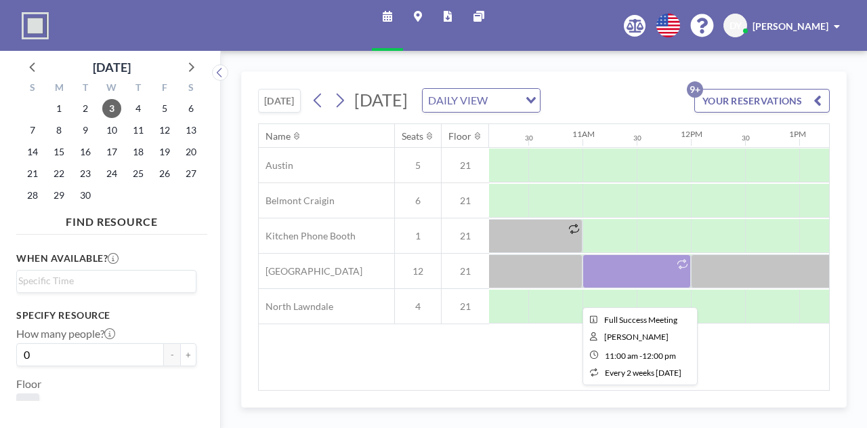  What do you see at coordinates (59, 152) in the screenshot?
I see `span: Monday, September 15, 2025` at bounding box center [59, 152].